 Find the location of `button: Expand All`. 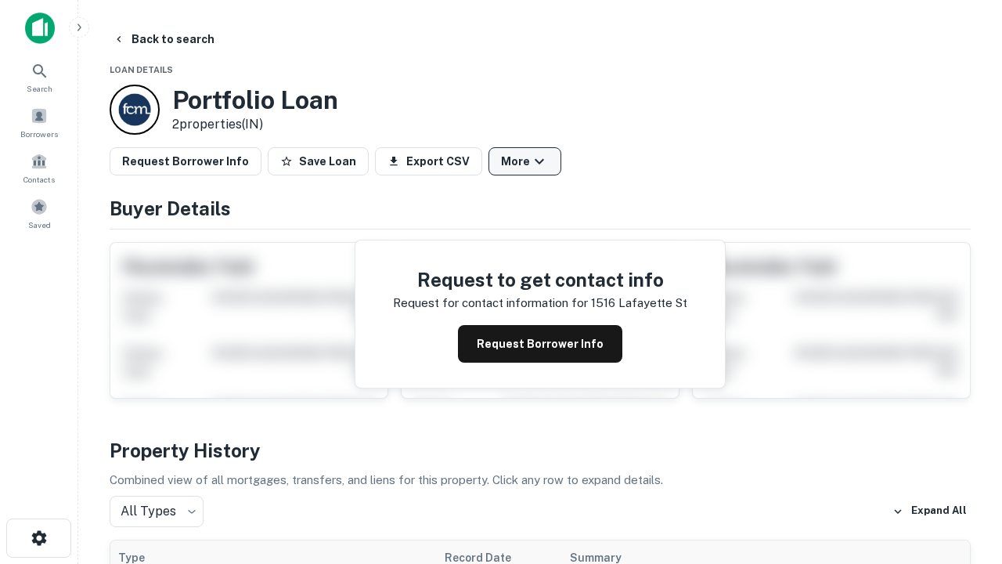

button: Expand All is located at coordinates (929, 511).